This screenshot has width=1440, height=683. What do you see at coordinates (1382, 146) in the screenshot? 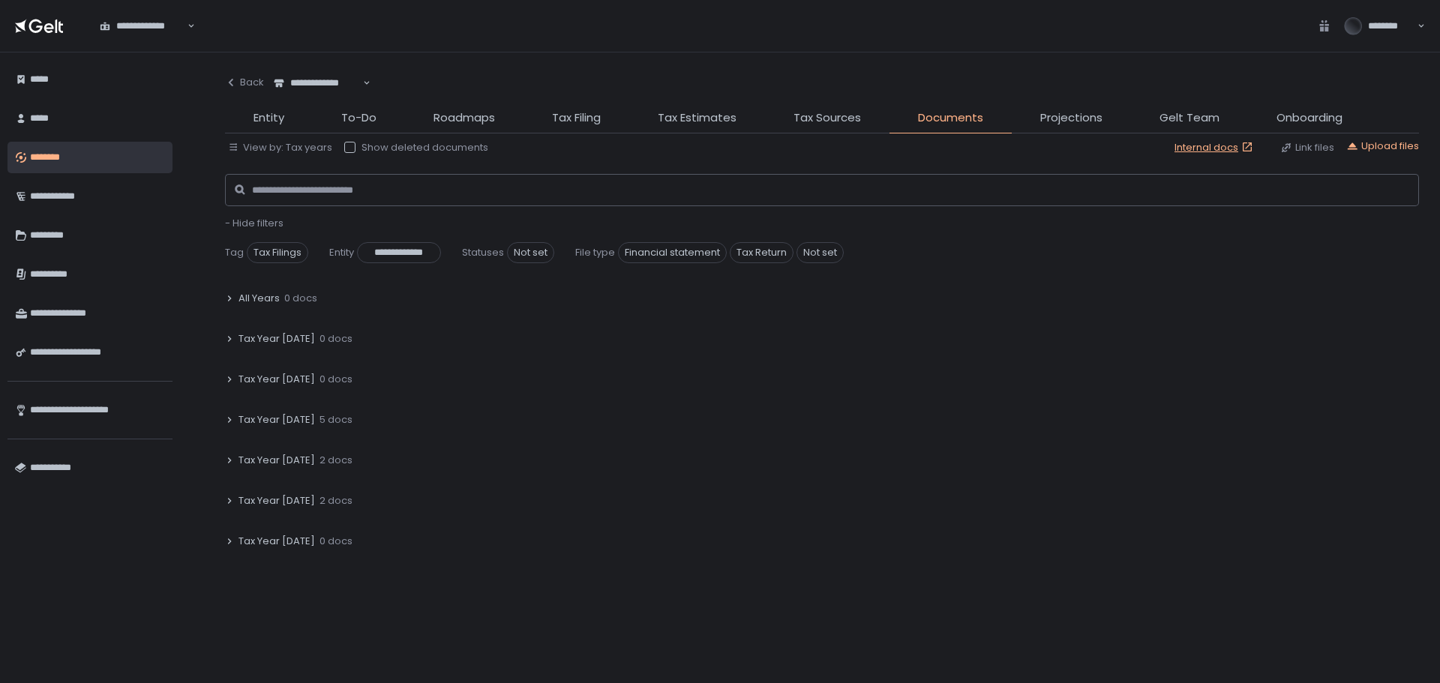
I see `button: Upload files` at bounding box center [1382, 146].